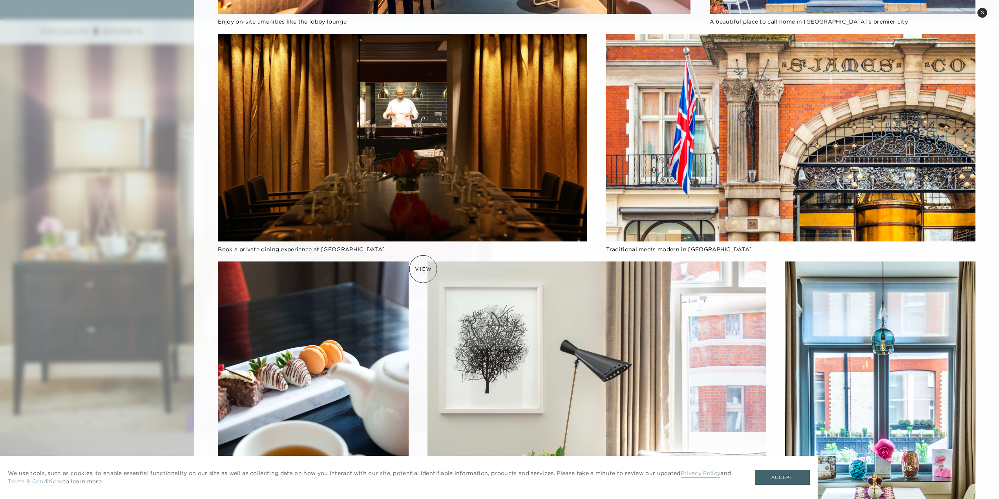 The image size is (999, 499). I want to click on span: Enjoy on-site amenities like the lobby lounge, so click(282, 22).